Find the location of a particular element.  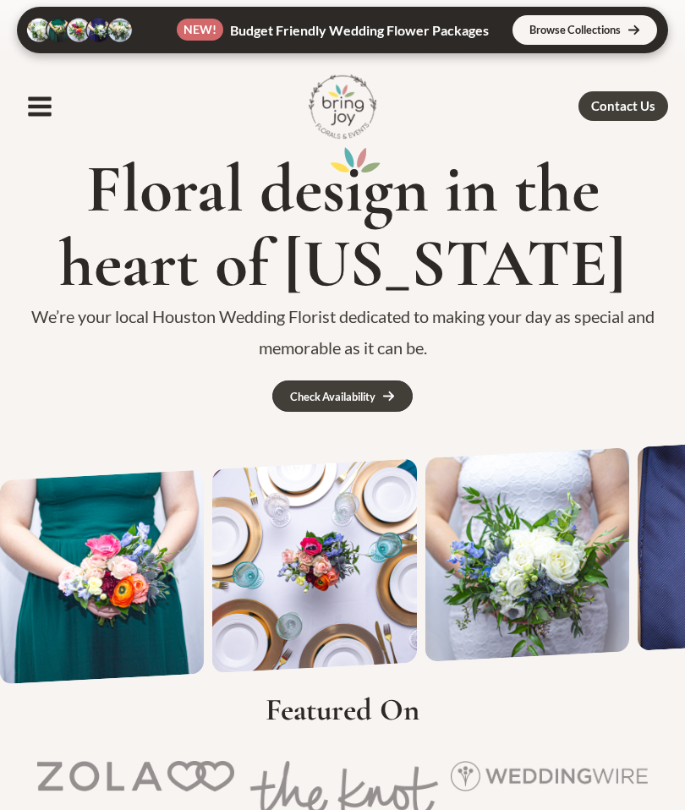

img: Bring Joy is located at coordinates (342, 107).